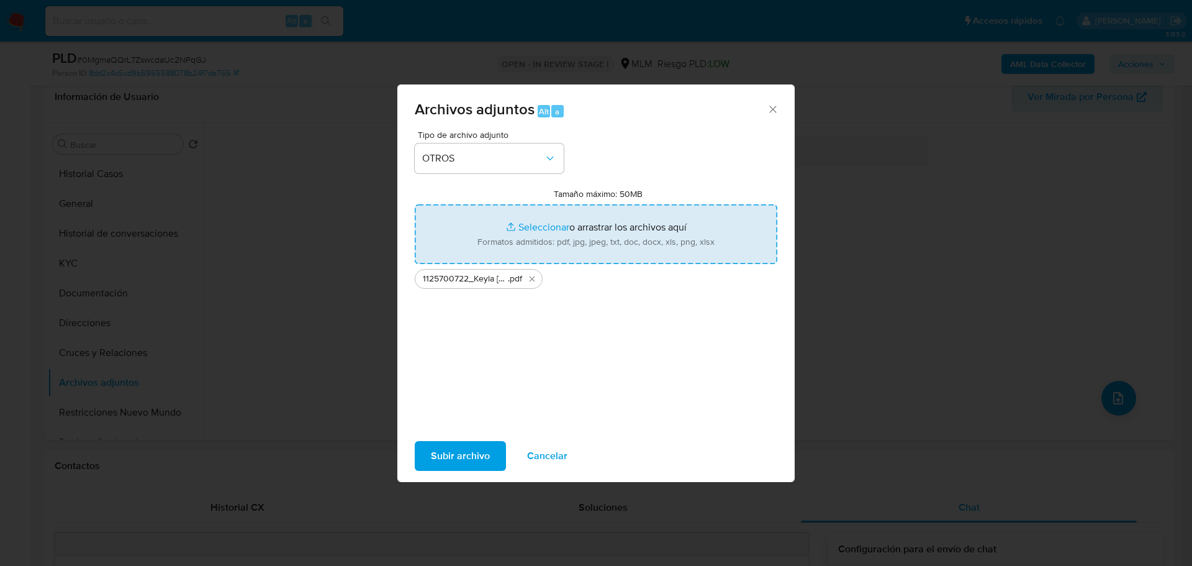 The image size is (1192, 566). Describe the element at coordinates (489, 158) in the screenshot. I see `button: OTROS` at that location.